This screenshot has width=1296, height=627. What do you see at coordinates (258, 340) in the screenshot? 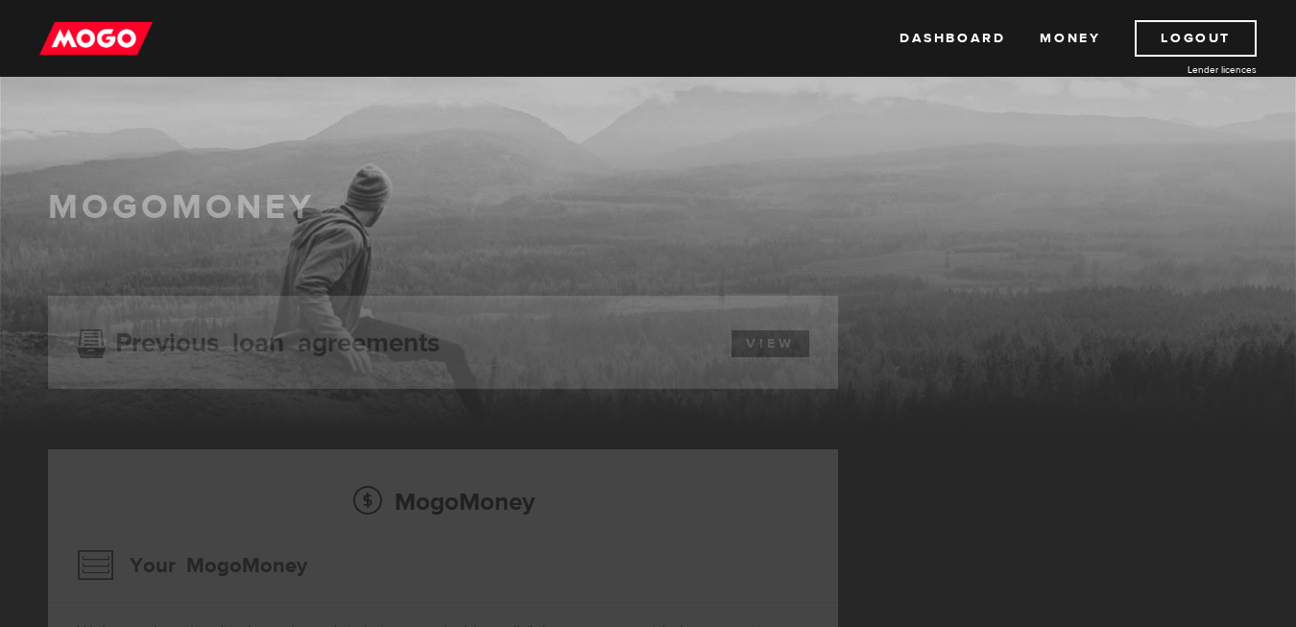
I see `h3: Previous loan agreements` at bounding box center [258, 340].